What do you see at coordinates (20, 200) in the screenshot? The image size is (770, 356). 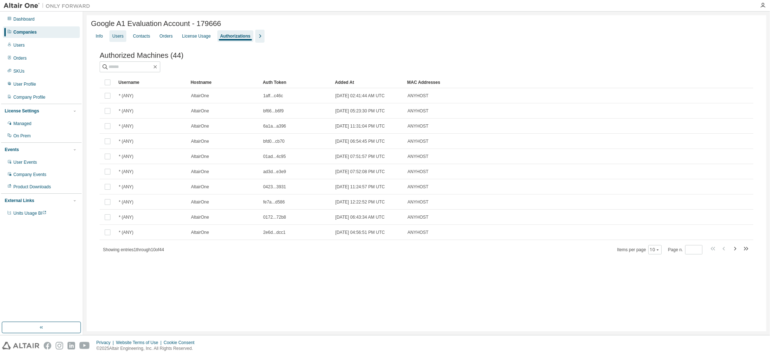 I see `div: External Links` at bounding box center [20, 200].